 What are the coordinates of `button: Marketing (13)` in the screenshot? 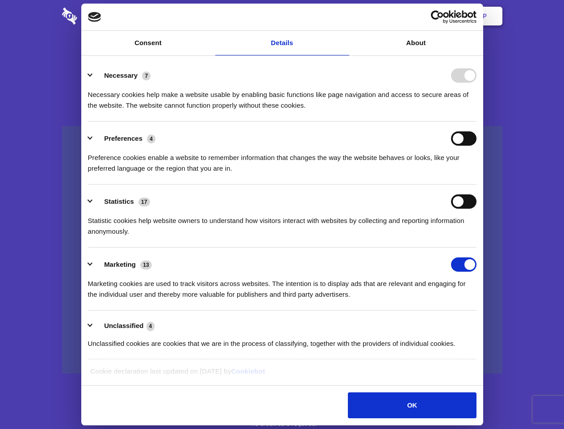 It's located at (123, 264).